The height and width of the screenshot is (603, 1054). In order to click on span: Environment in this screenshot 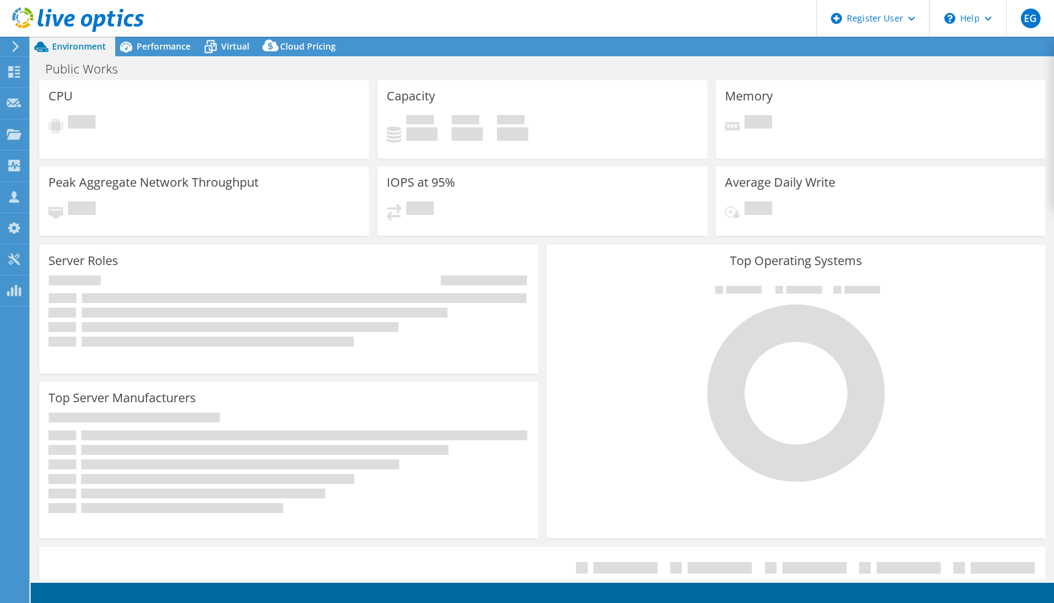, I will do `click(79, 46)`.